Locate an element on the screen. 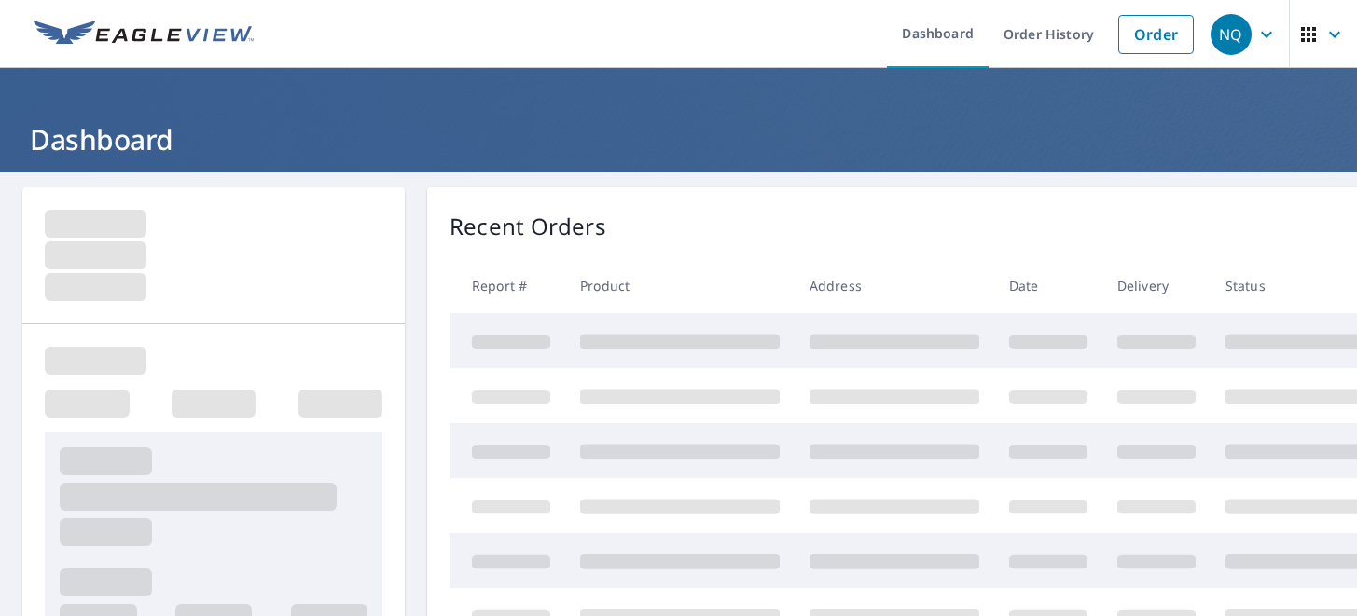  th: Product is located at coordinates (680, 285).